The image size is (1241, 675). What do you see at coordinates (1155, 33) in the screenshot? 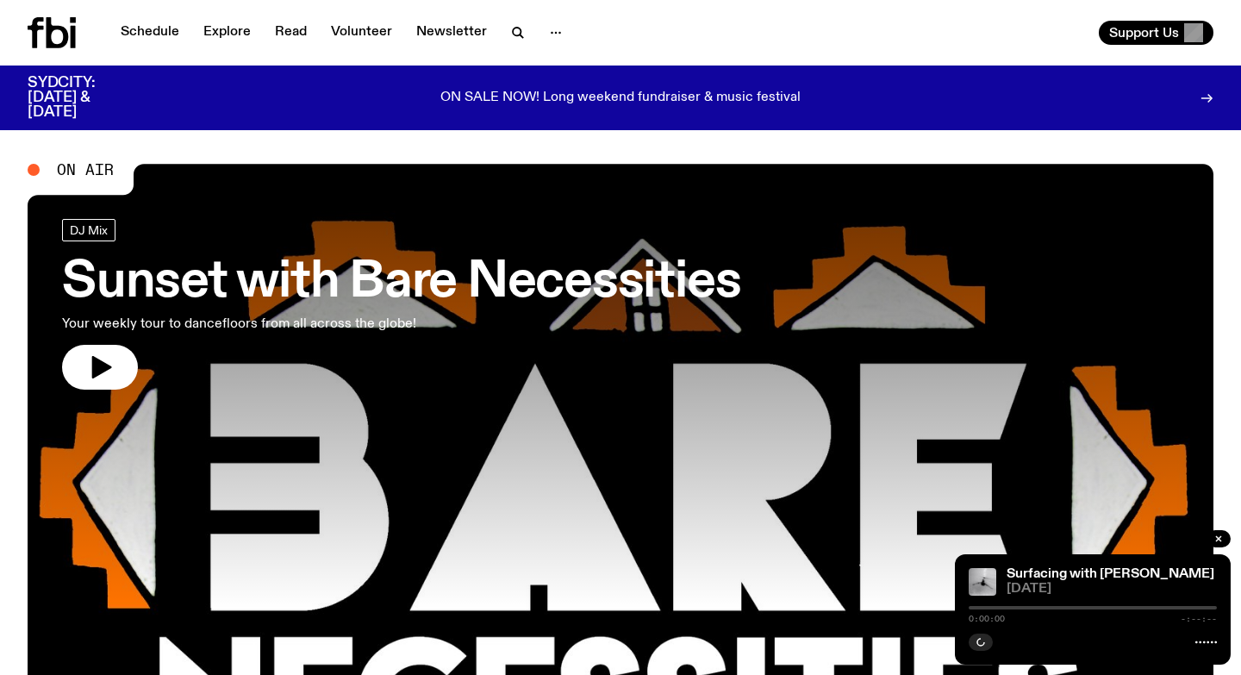
I see `button: Support Us` at bounding box center [1155, 33].